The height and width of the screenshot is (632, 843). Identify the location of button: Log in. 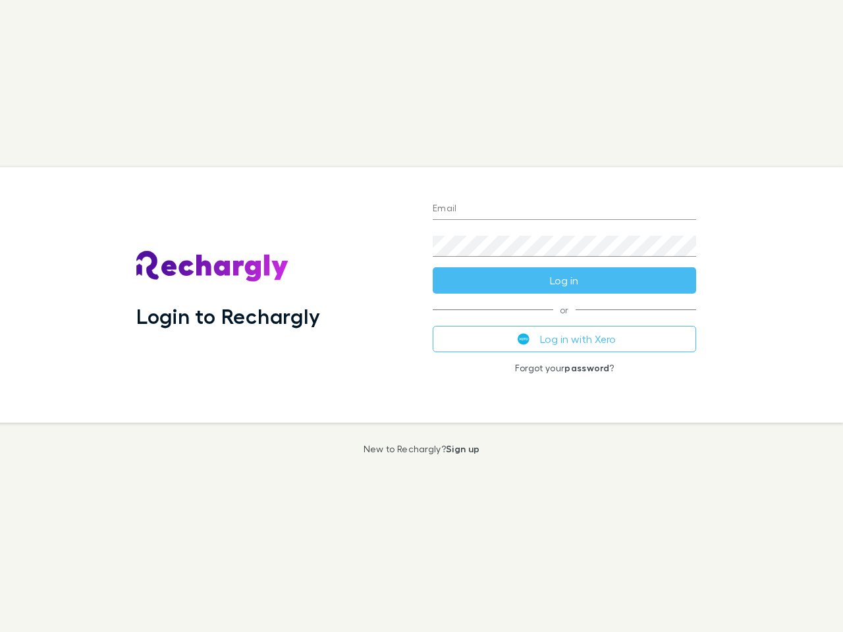
(565, 281).